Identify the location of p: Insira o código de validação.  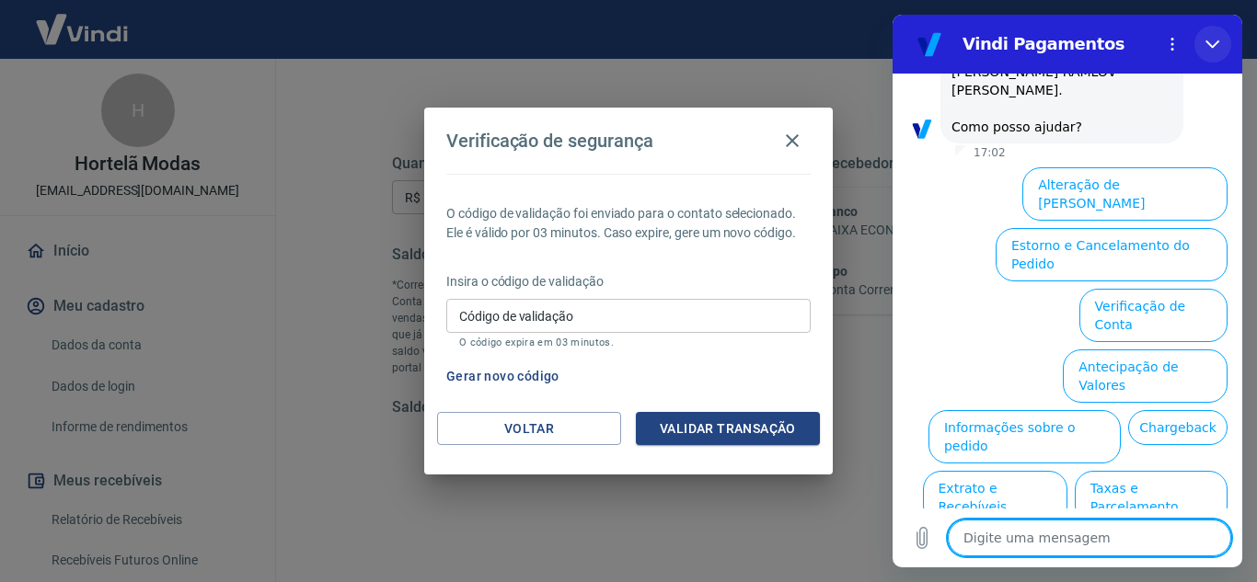
(628, 282).